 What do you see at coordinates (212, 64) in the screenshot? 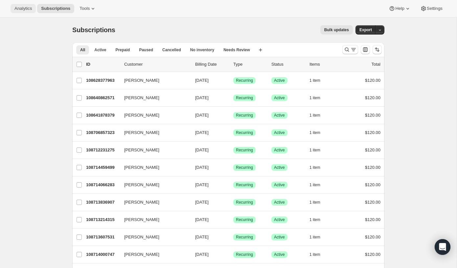
I see `p: Billing Date` at bounding box center [212, 64].